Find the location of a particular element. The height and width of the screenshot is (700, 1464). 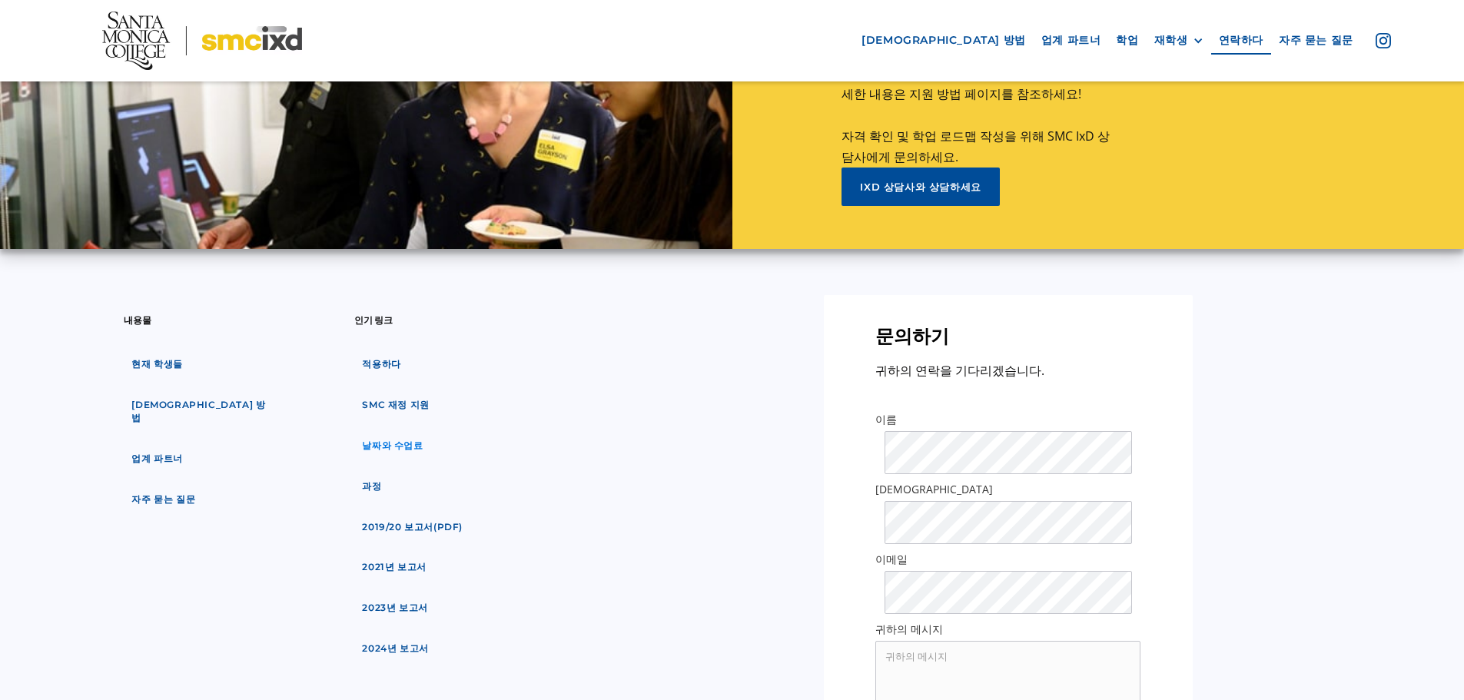

font: 인기 링크 is located at coordinates (373, 320).